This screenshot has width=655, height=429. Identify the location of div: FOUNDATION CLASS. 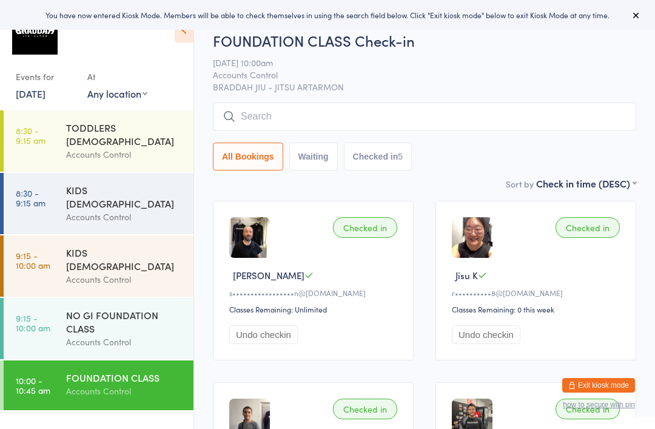
(124, 377).